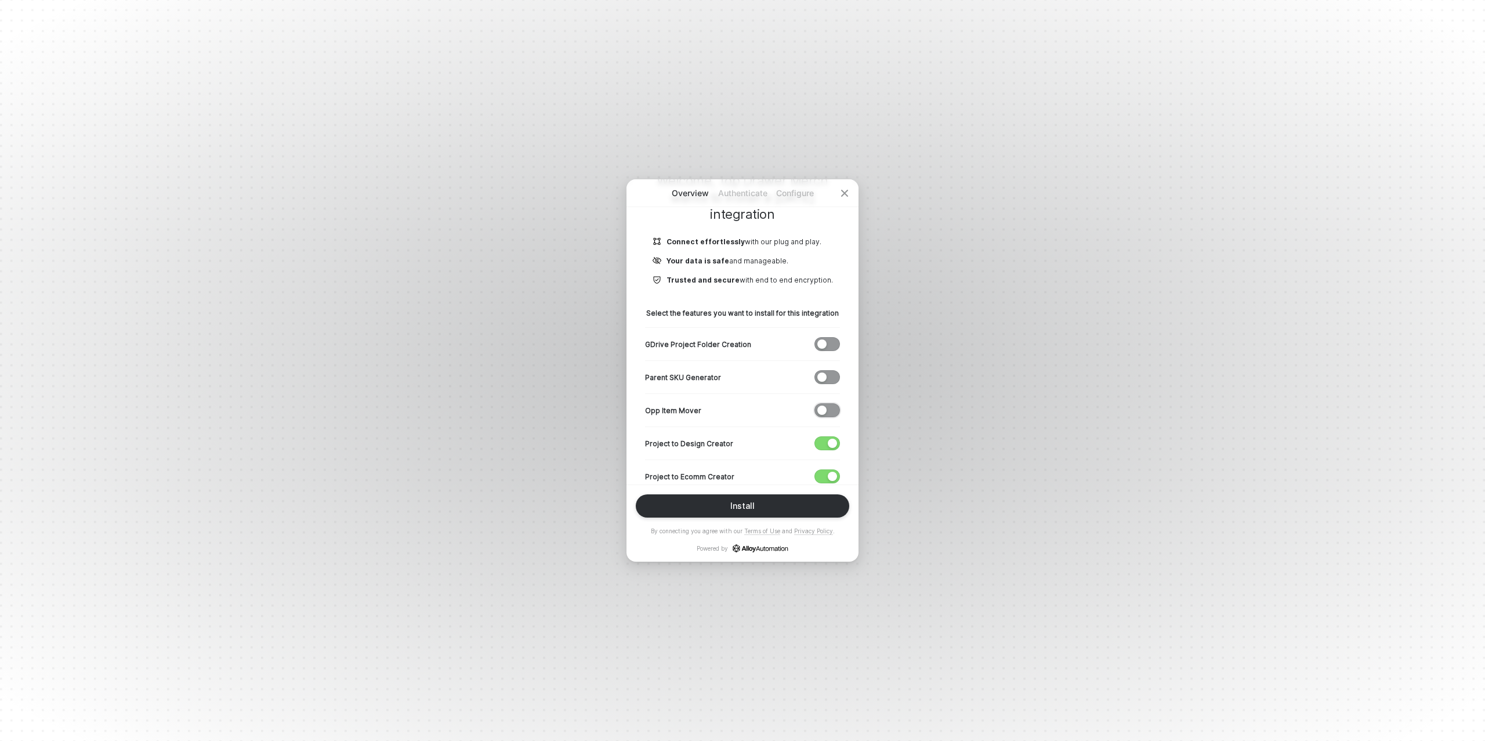  What do you see at coordinates (743, 548) in the screenshot?
I see `p: Powered by` at bounding box center [743, 548].